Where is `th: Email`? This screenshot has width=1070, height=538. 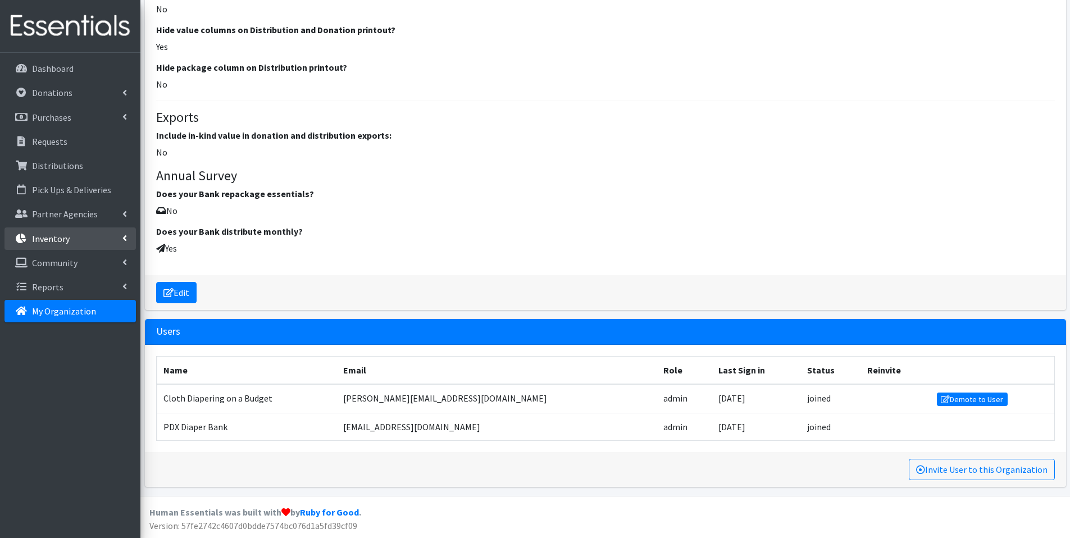
th: Email is located at coordinates (496, 371).